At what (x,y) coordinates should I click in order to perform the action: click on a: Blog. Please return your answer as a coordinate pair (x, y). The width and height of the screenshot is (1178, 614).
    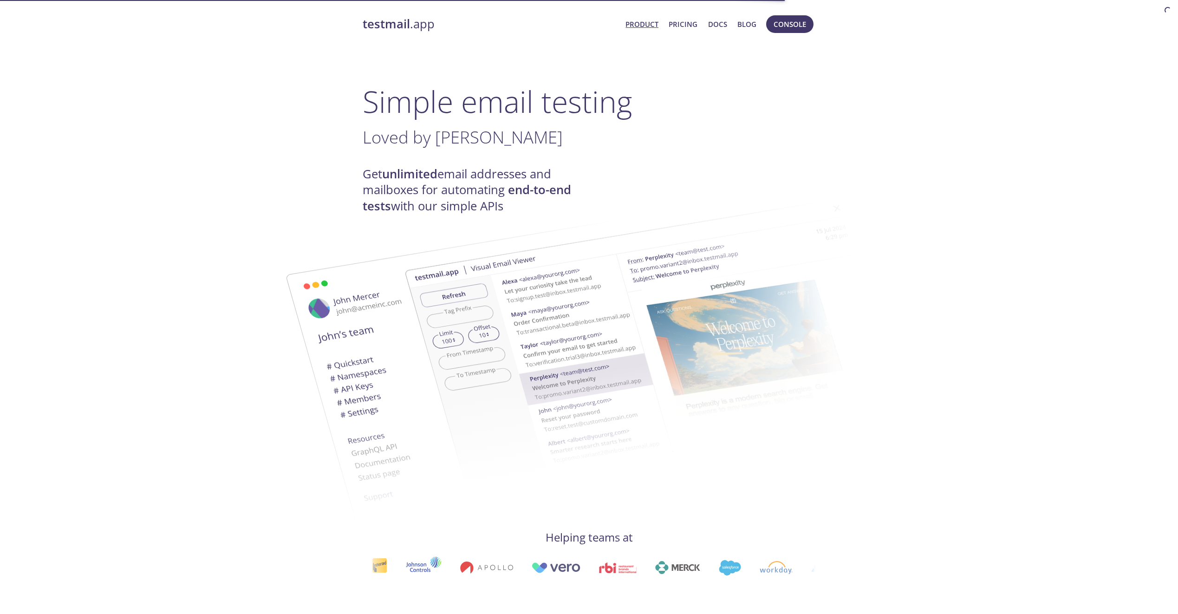
    Looking at the image, I should click on (747, 24).